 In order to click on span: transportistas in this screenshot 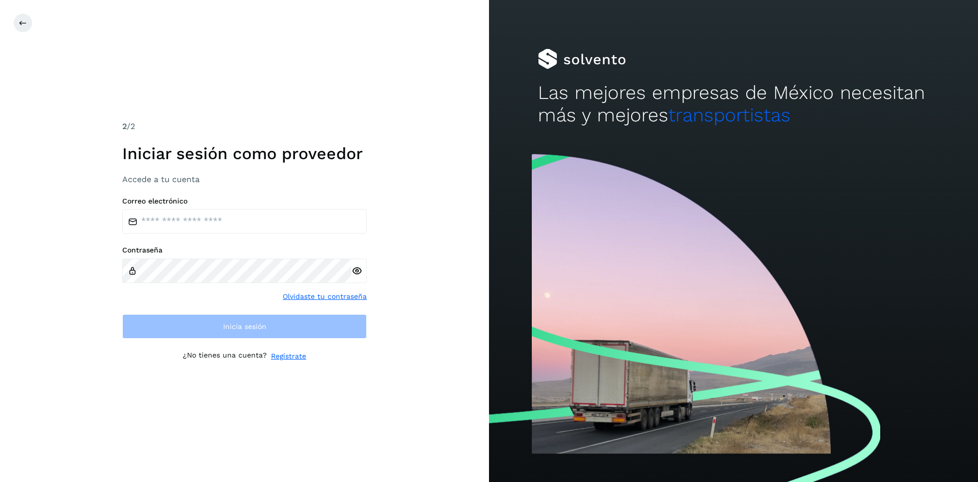, I will do `click(730, 115)`.